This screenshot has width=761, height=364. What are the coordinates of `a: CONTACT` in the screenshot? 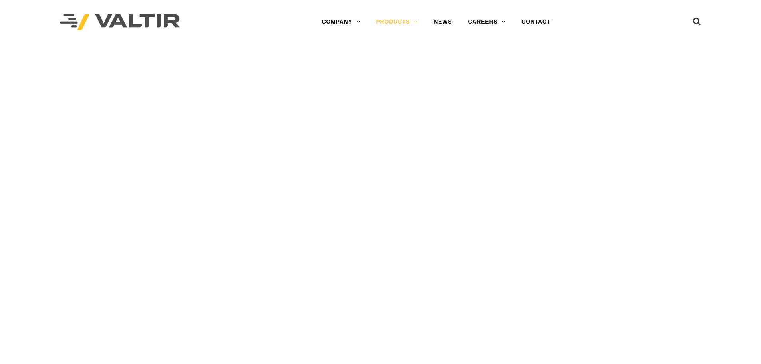 It's located at (536, 22).